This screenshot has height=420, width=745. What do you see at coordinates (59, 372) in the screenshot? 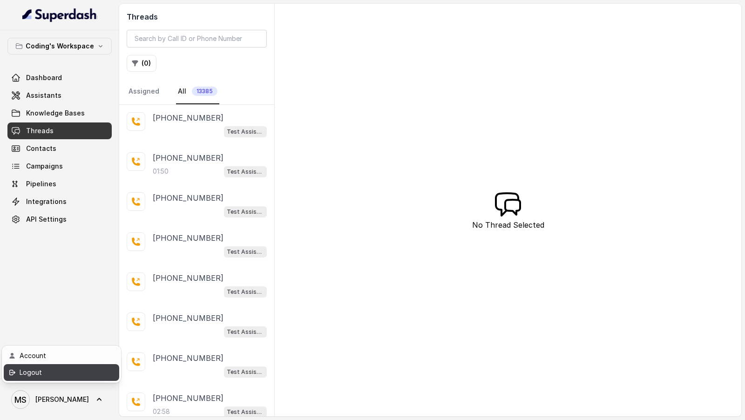
I see `div: Logout` at bounding box center [59, 372].